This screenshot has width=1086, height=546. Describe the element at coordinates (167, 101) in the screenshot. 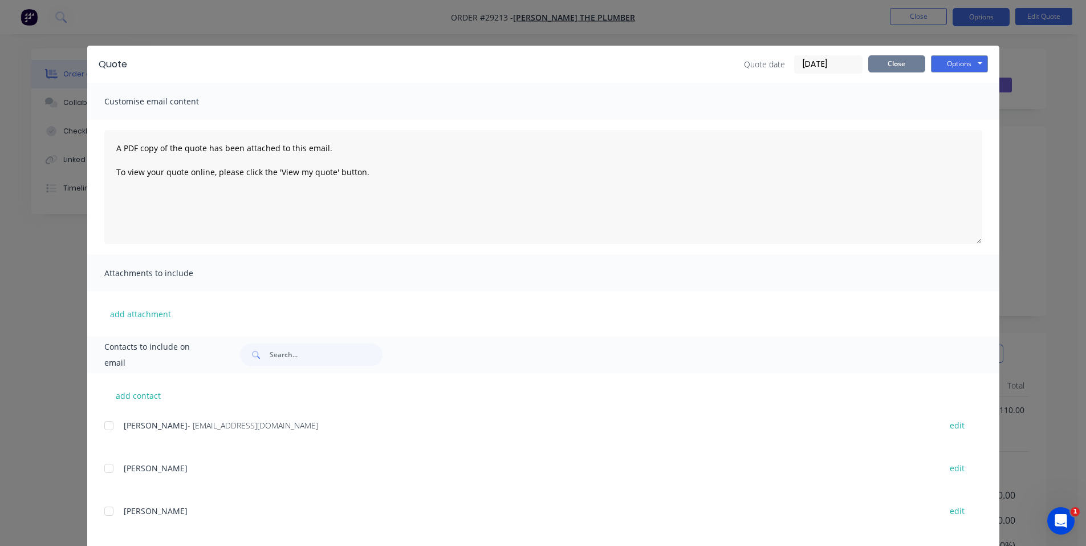

I see `span: Customise email content` at that location.